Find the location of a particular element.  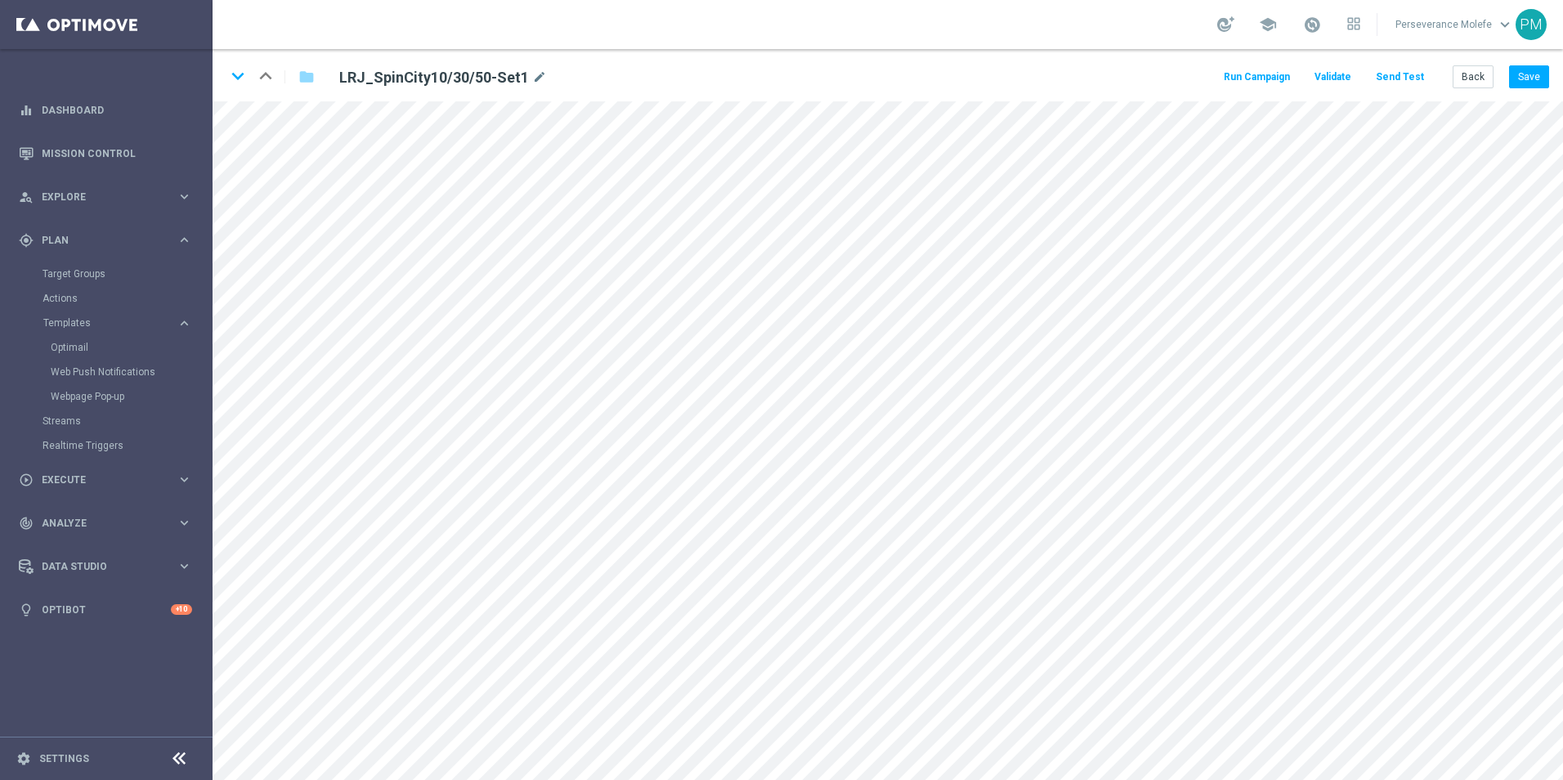

div: Data Studio keyboard_arrow_right is located at coordinates (105, 567).